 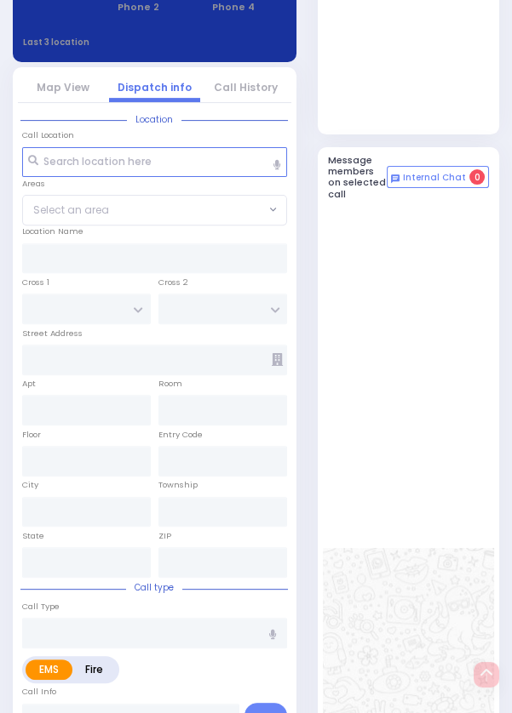 I want to click on label: Areas, so click(x=33, y=184).